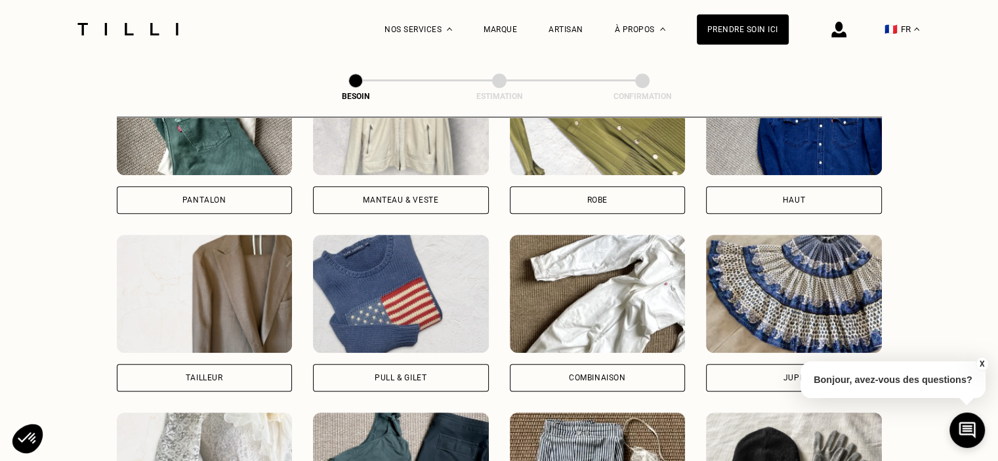  What do you see at coordinates (356, 96) in the screenshot?
I see `div: Besoin` at bounding box center [356, 96].